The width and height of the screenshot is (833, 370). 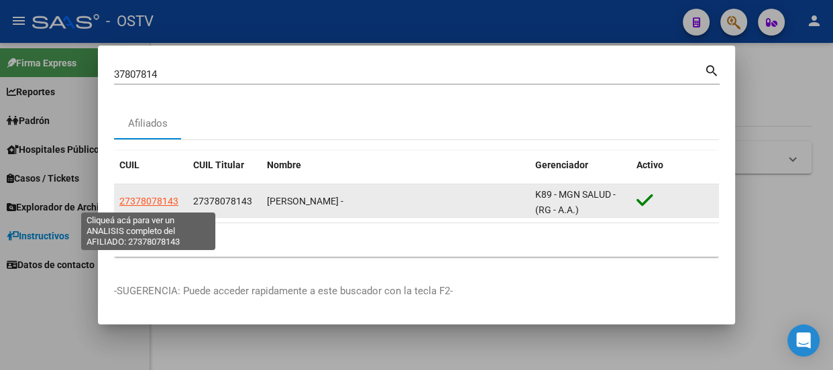 What do you see at coordinates (580, 165) in the screenshot?
I see `datatable-header-cell: Gerenciador` at bounding box center [580, 165].